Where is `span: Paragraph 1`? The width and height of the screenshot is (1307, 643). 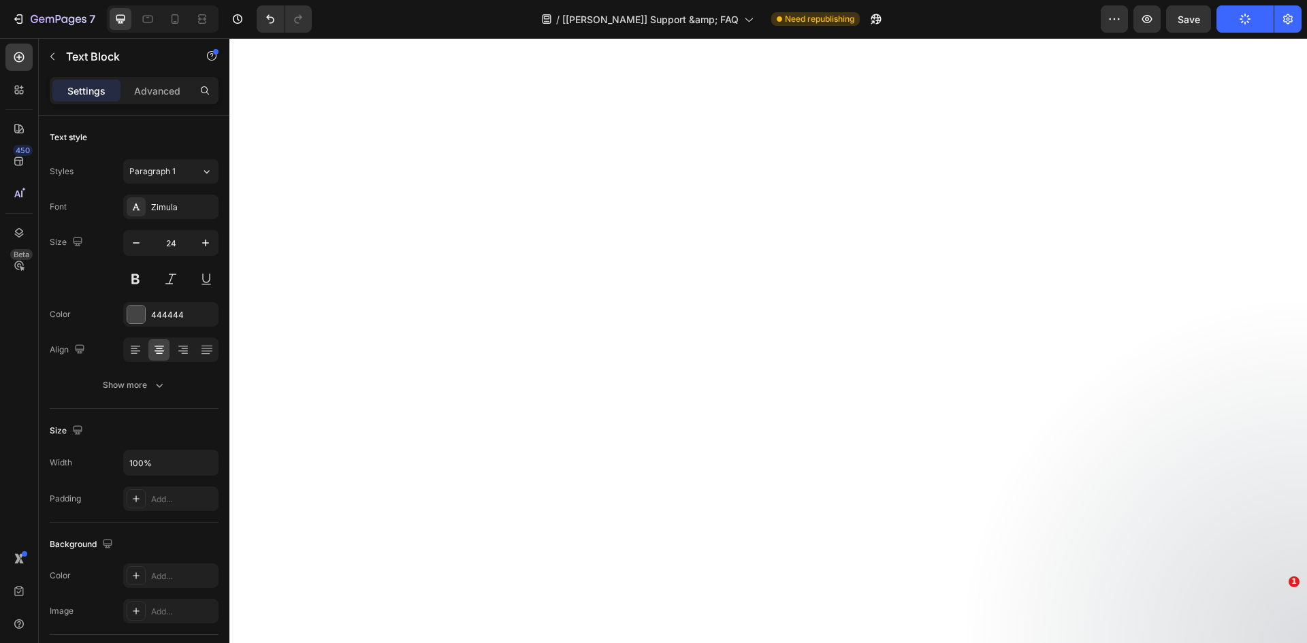 span: Paragraph 1 is located at coordinates (153, 172).